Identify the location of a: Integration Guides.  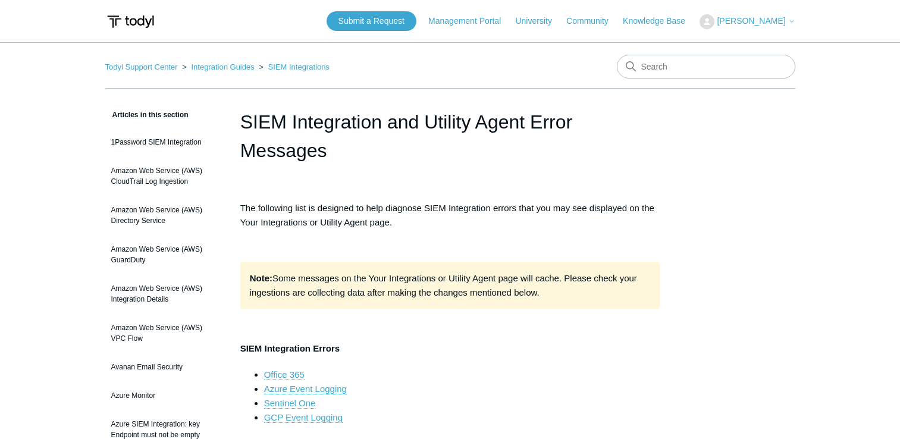
(222, 67).